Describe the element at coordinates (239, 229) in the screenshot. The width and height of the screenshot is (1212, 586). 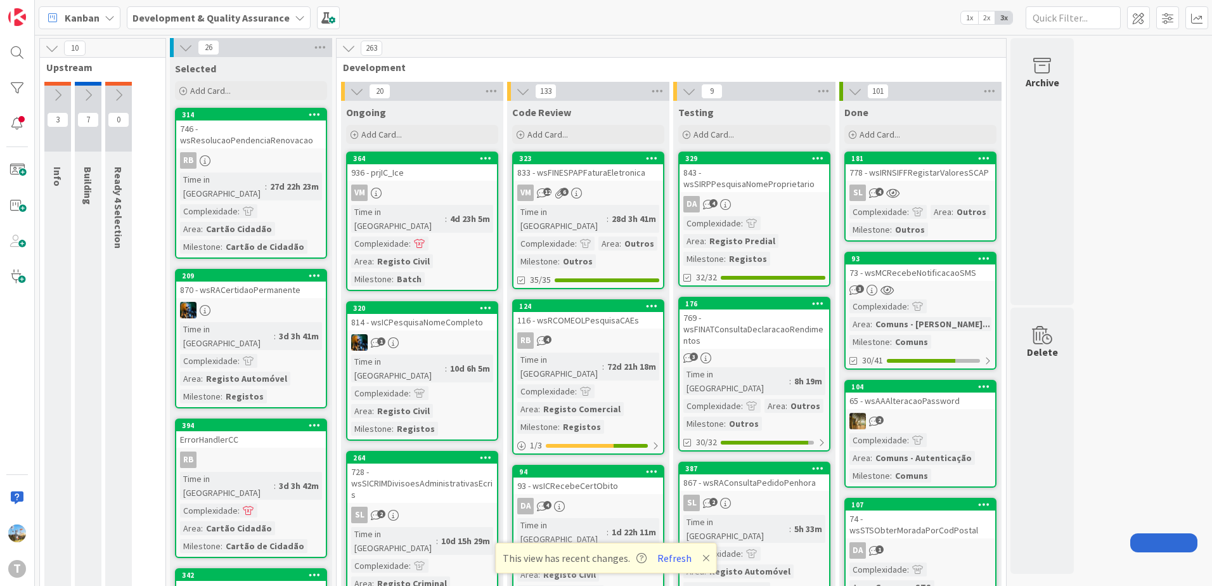
I see `div: Cartão Cidadão` at that location.